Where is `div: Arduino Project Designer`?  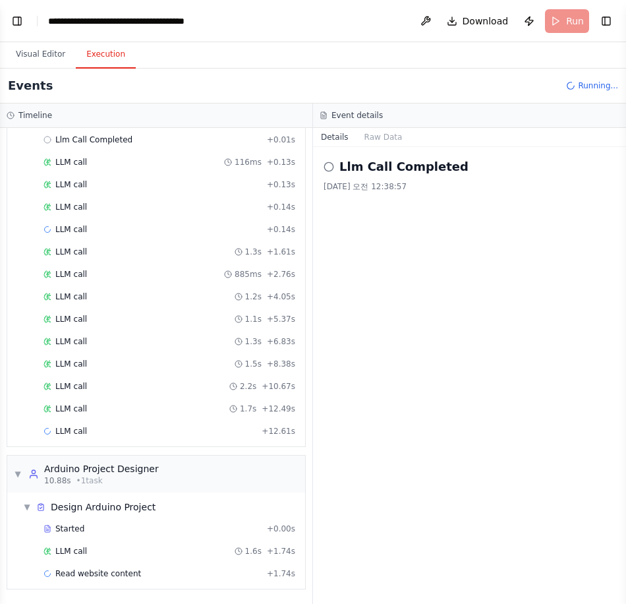
div: Arduino Project Designer is located at coordinates (102, 469).